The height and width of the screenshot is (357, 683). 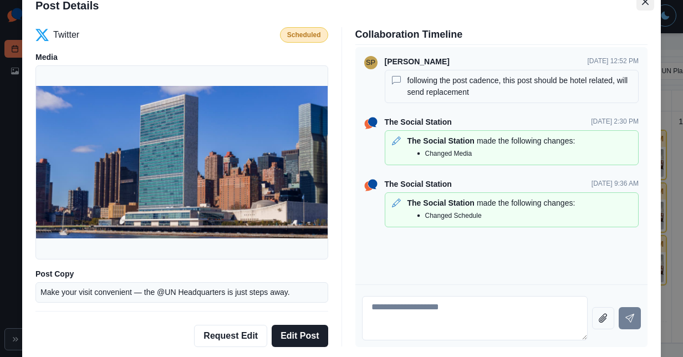 I want to click on p: Make your visit convenient — the @UN Headquarters is just steps away., so click(x=165, y=292).